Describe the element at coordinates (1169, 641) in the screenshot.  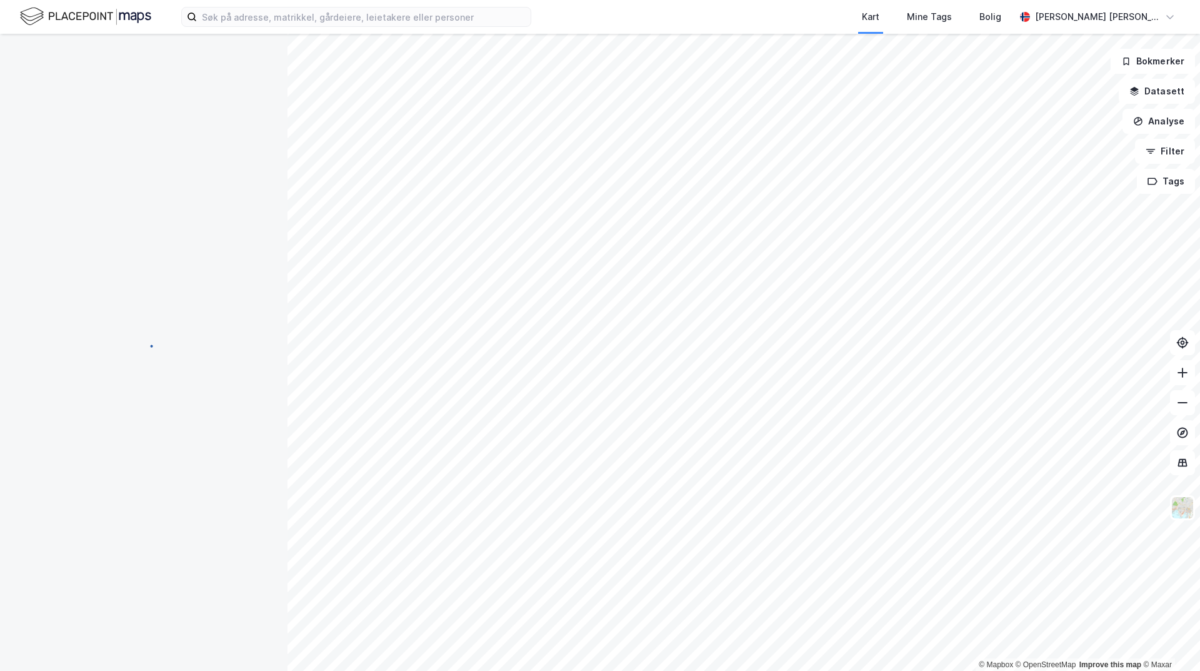
I see `div: Kontrollprogram for chat` at that location.